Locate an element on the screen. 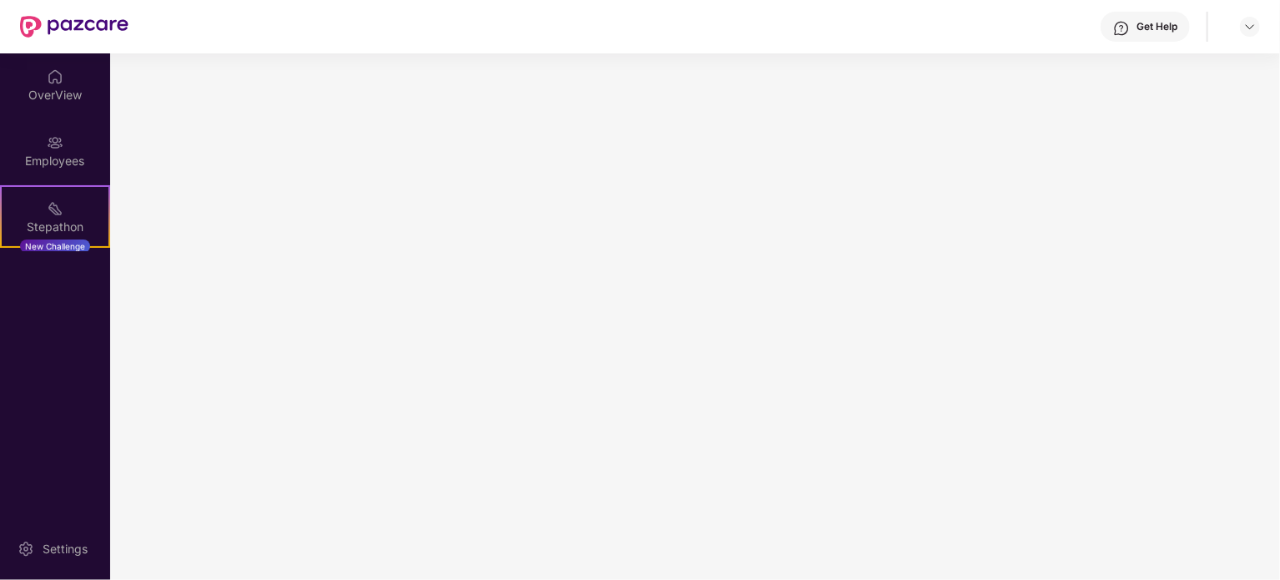 Image resolution: width=1280 pixels, height=580 pixels. img: svg+xml;base64,PHN2ZyBpZD0iRW1wbG95ZWVzIiB4bWxucz0iaHR0cDovL3d3dy53My5vcmcvMjAwMC9zdmciIHdpZHRoPS... is located at coordinates (55, 143).